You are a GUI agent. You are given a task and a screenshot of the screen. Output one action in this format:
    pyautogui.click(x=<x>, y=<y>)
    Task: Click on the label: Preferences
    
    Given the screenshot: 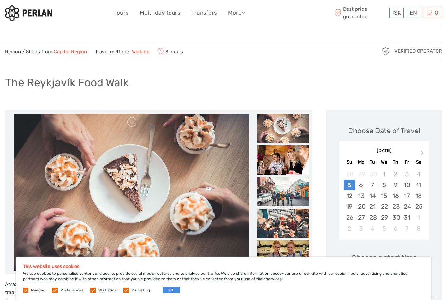 What is the action you would take?
    pyautogui.click(x=72, y=290)
    